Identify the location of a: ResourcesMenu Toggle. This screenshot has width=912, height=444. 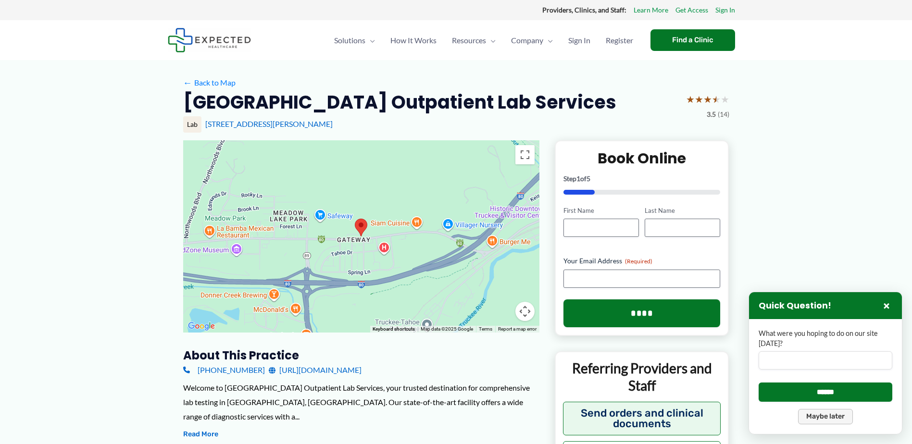
(474, 40).